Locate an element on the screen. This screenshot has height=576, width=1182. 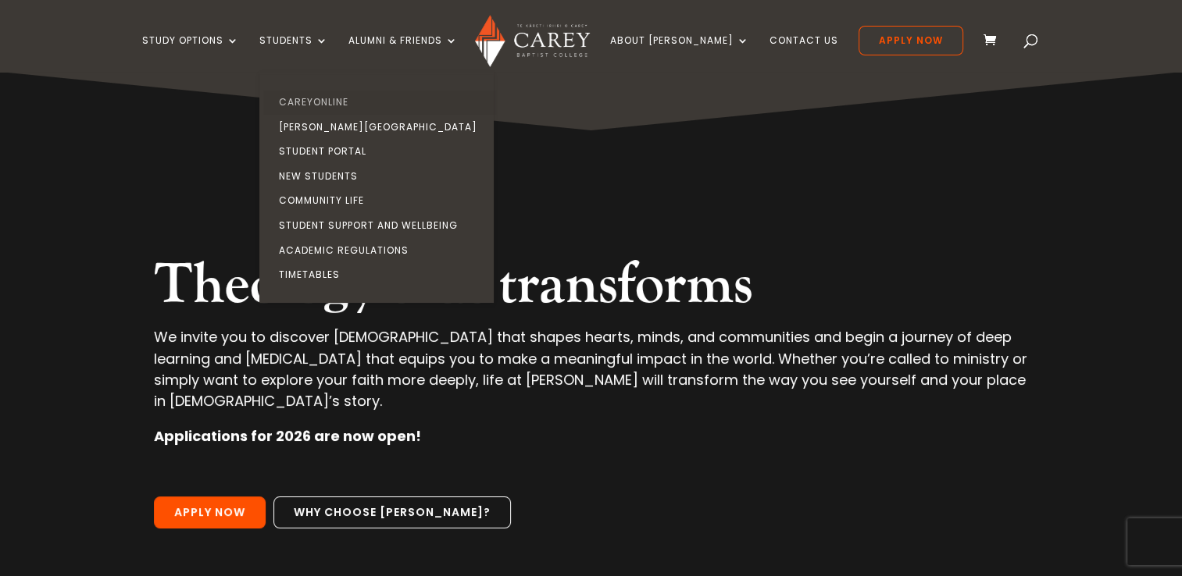
a: Students is located at coordinates (294, 53).